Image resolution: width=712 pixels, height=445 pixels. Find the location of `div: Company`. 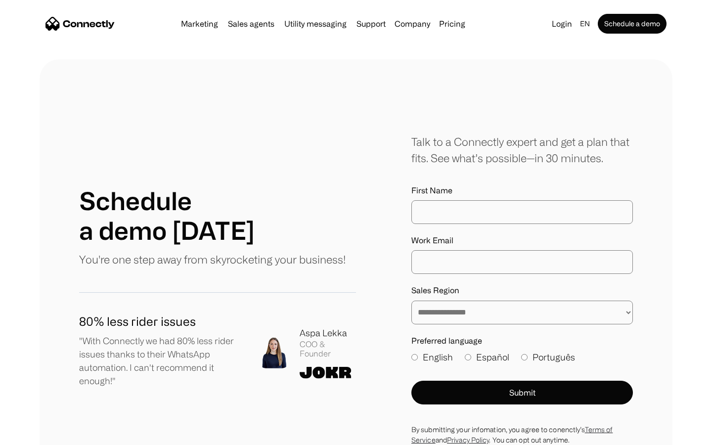

div: Company is located at coordinates (412, 24).